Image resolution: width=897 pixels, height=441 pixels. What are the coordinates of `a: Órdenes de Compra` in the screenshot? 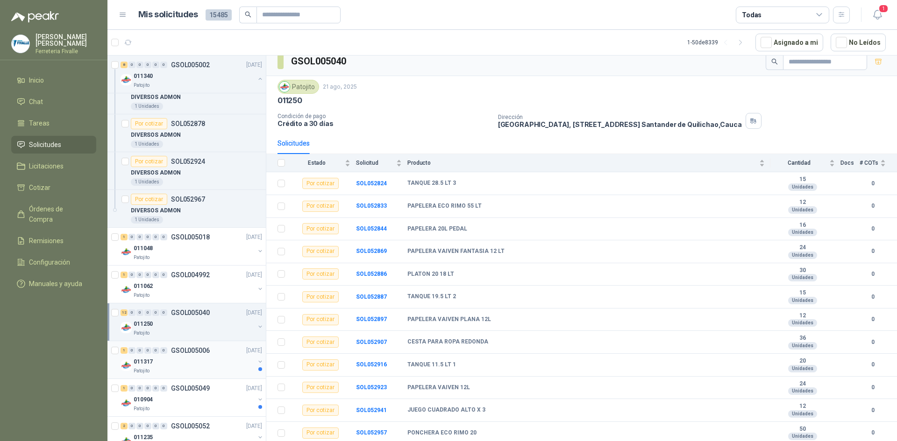 It's located at (54, 214).